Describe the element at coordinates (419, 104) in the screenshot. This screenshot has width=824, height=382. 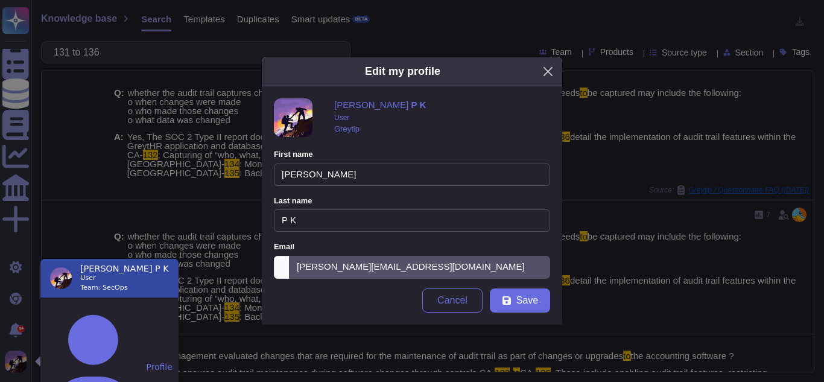
I see `strong: P K` at that location.